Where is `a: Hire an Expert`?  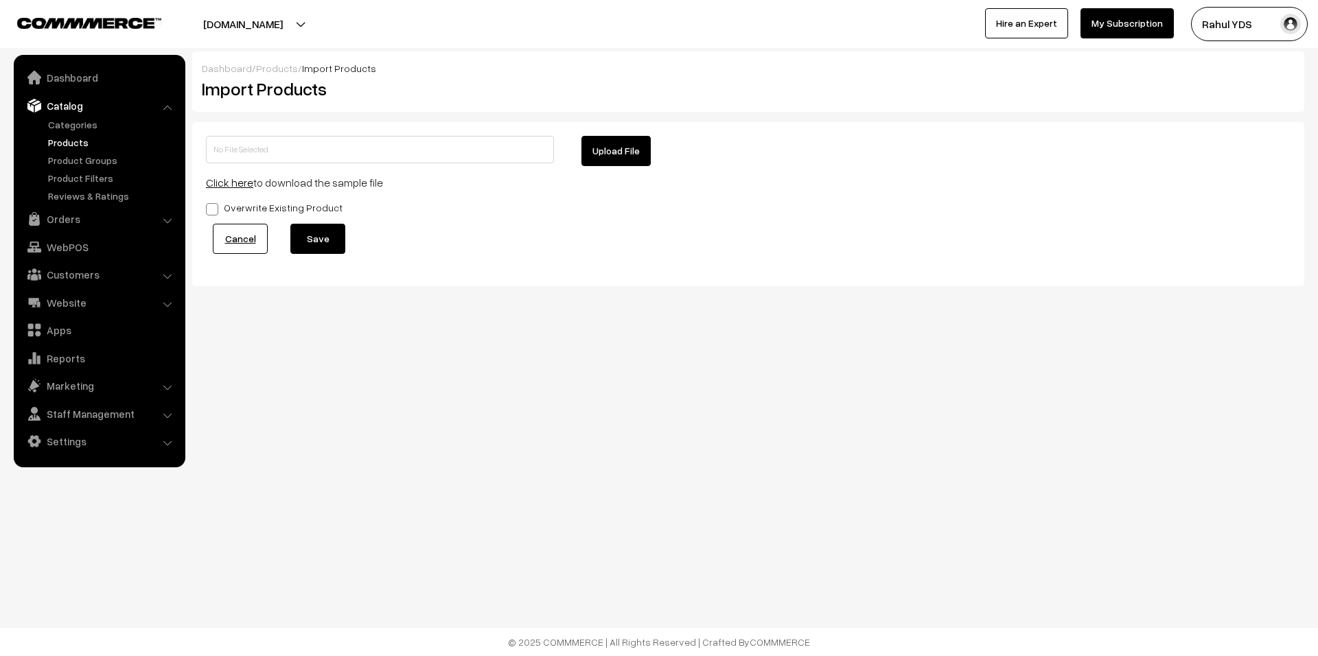 a: Hire an Expert is located at coordinates (1027, 23).